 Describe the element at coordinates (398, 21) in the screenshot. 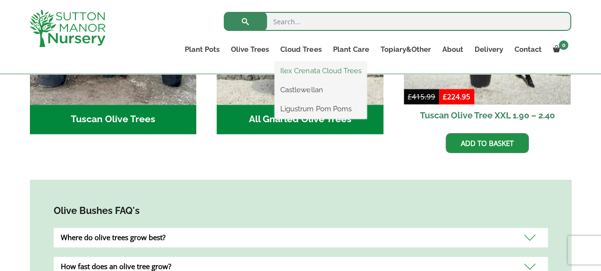

I see `input: Search...` at that location.